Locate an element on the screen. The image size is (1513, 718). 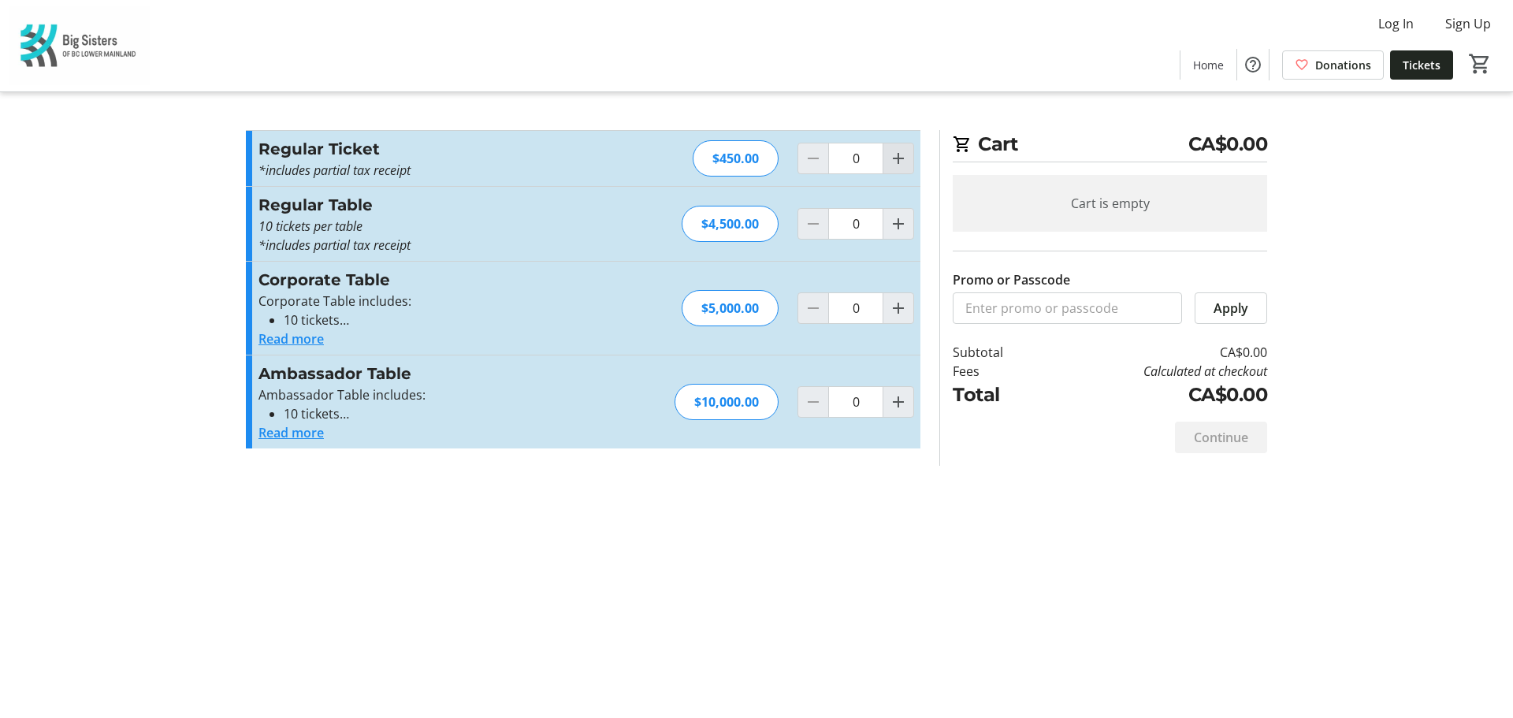
td: Fees is located at coordinates (999, 371).